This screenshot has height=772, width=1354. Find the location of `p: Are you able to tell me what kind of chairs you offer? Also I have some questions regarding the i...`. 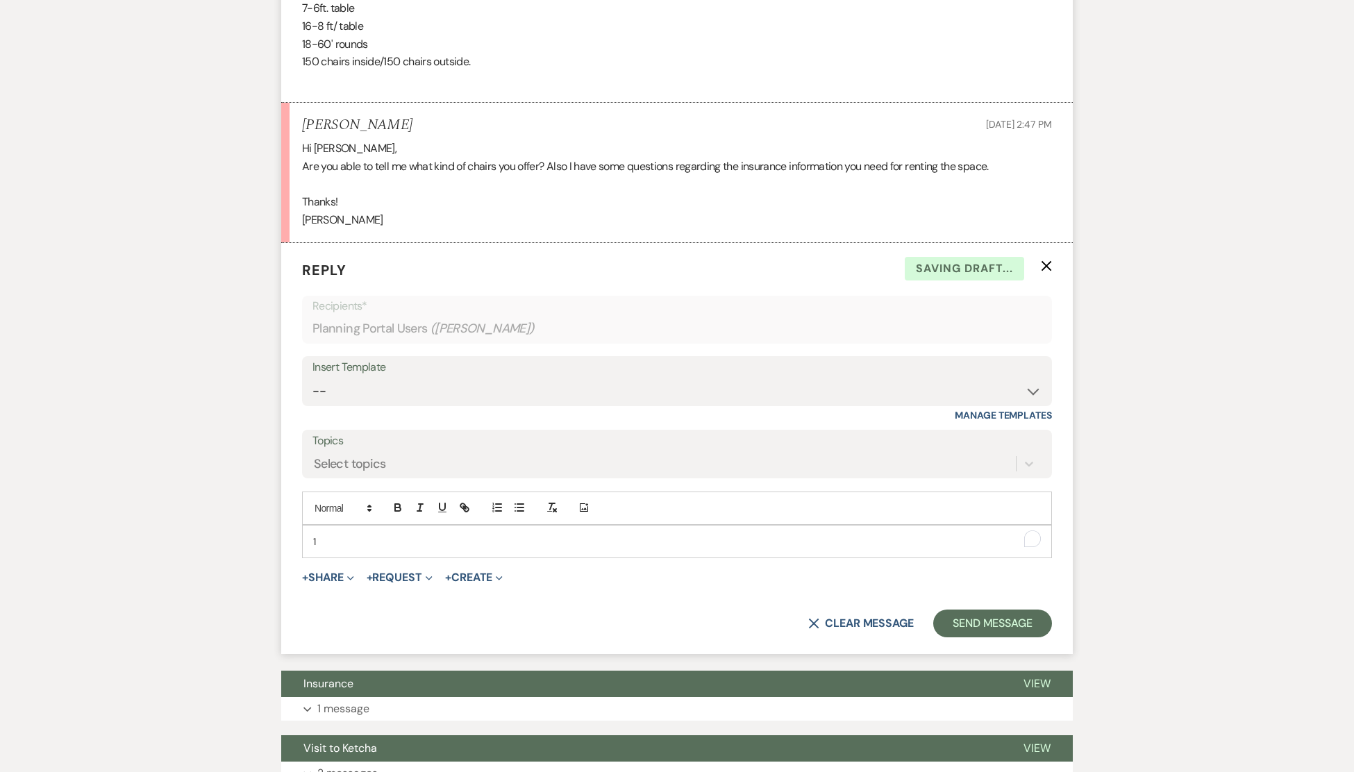

p: Are you able to tell me what kind of chairs you offer? Also I have some questions regarding the i... is located at coordinates (677, 167).